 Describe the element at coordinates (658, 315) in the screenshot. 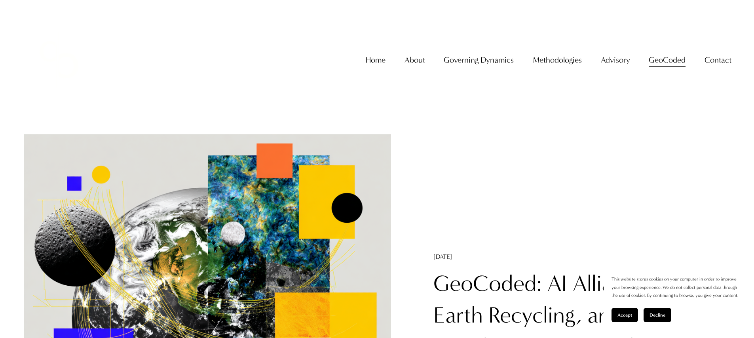

I see `button: Decline` at that location.